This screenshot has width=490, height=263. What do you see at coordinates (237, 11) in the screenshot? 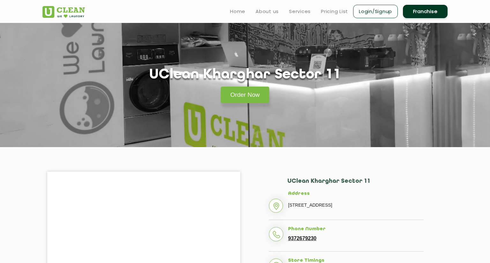
I see `a: Home` at bounding box center [237, 11].